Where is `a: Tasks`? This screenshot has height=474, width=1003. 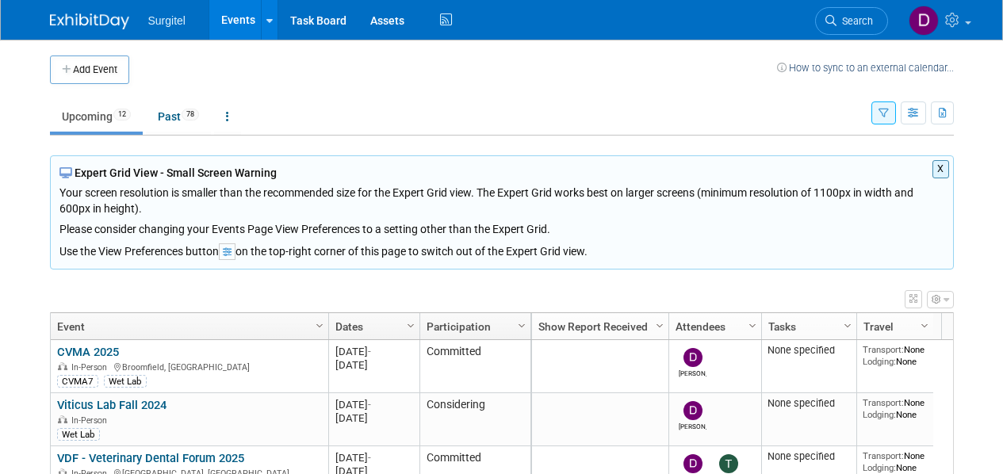 a: Tasks is located at coordinates (807, 327).